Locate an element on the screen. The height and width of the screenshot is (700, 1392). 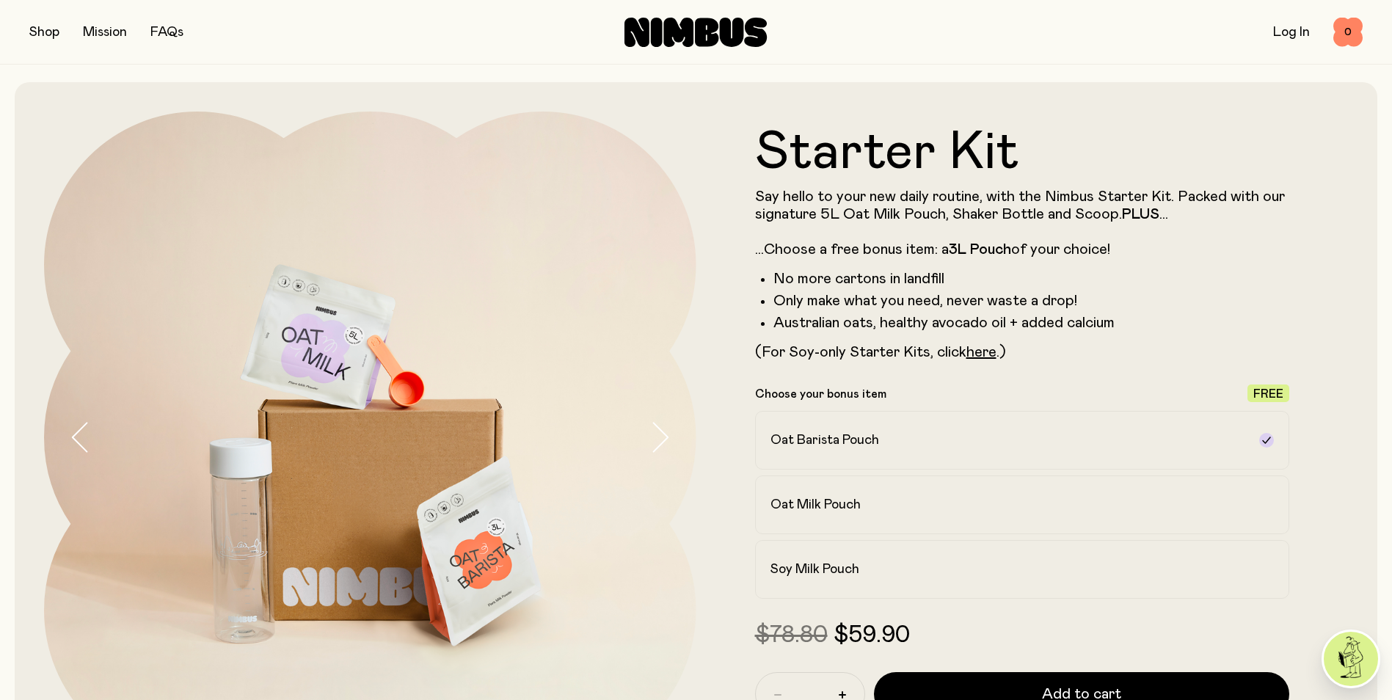
p: Say hello to your new daily routine, with the Nimbus Starter Kit. Packed with our signature 5L Oa... is located at coordinates (1022, 223).